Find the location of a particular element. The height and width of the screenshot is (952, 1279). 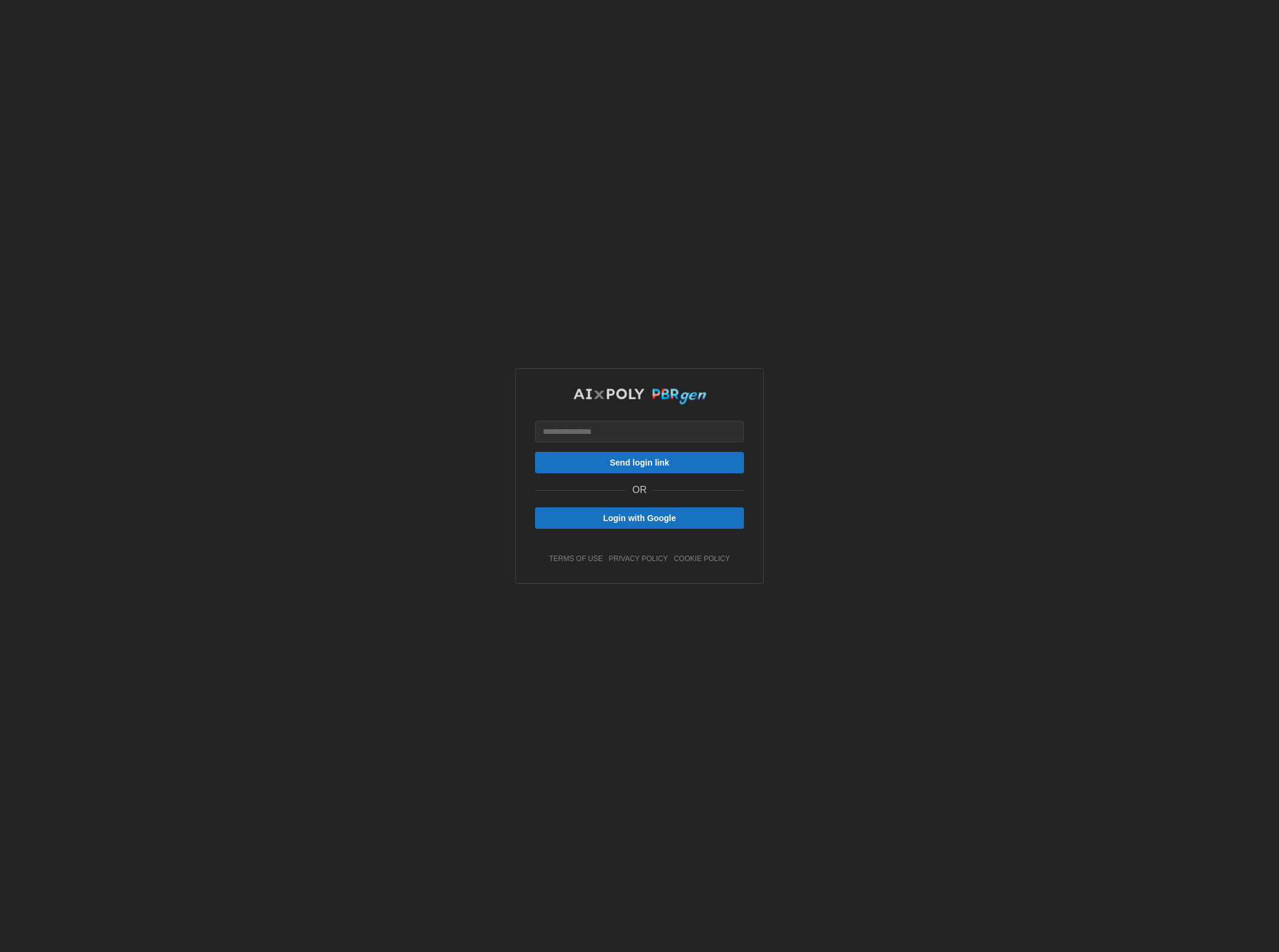

a: privacy policy is located at coordinates (638, 559).